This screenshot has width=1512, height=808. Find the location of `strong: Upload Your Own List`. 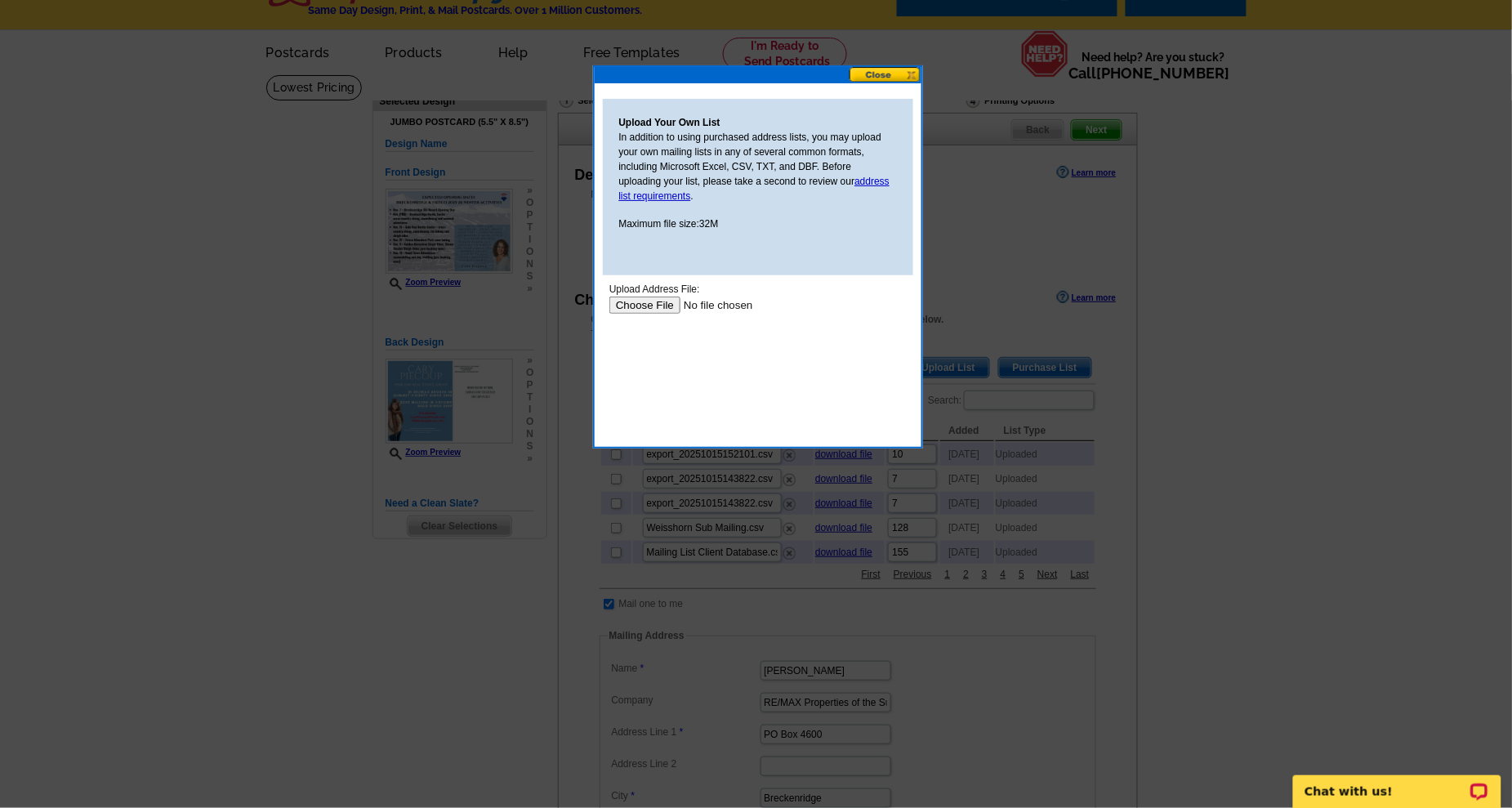

strong: Upload Your Own List is located at coordinates (670, 122).